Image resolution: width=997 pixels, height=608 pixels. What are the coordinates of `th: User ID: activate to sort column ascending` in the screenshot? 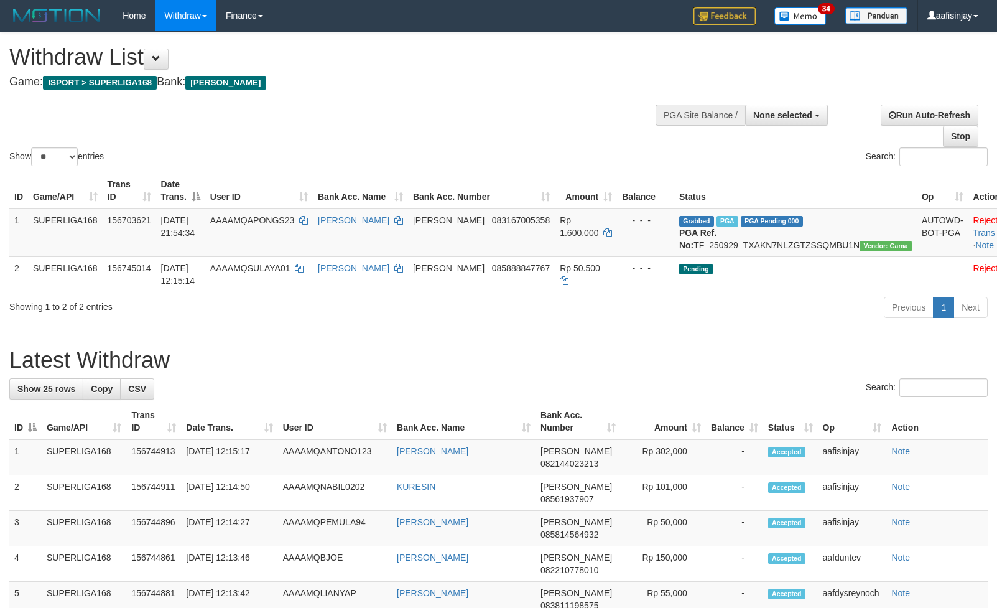 It's located at (259, 190).